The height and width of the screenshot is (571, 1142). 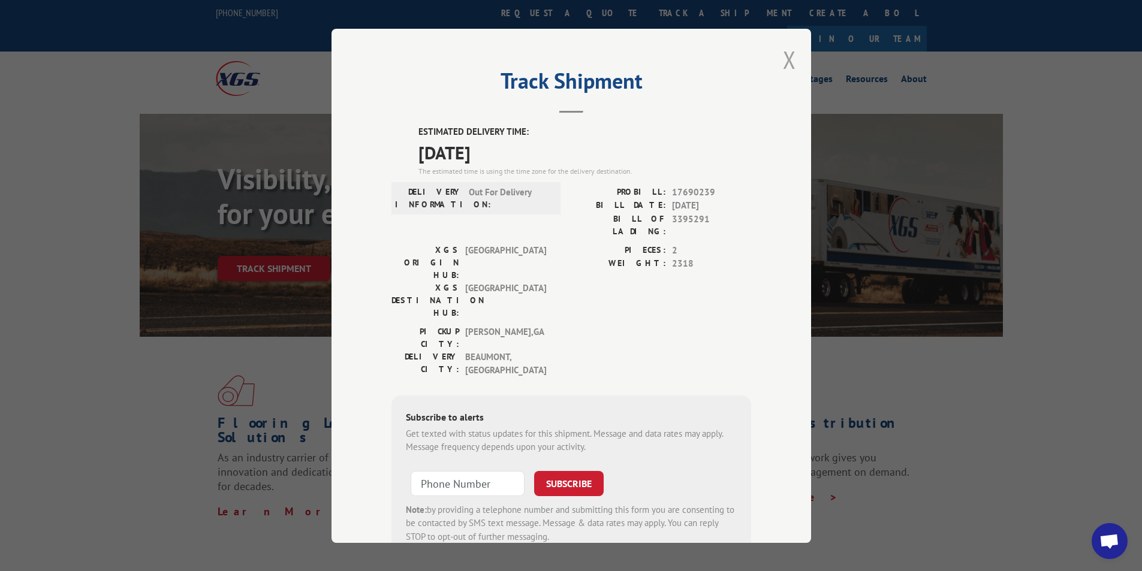 What do you see at coordinates (571, 418) in the screenshot?
I see `div: Subscribe to alerts` at bounding box center [571, 418].